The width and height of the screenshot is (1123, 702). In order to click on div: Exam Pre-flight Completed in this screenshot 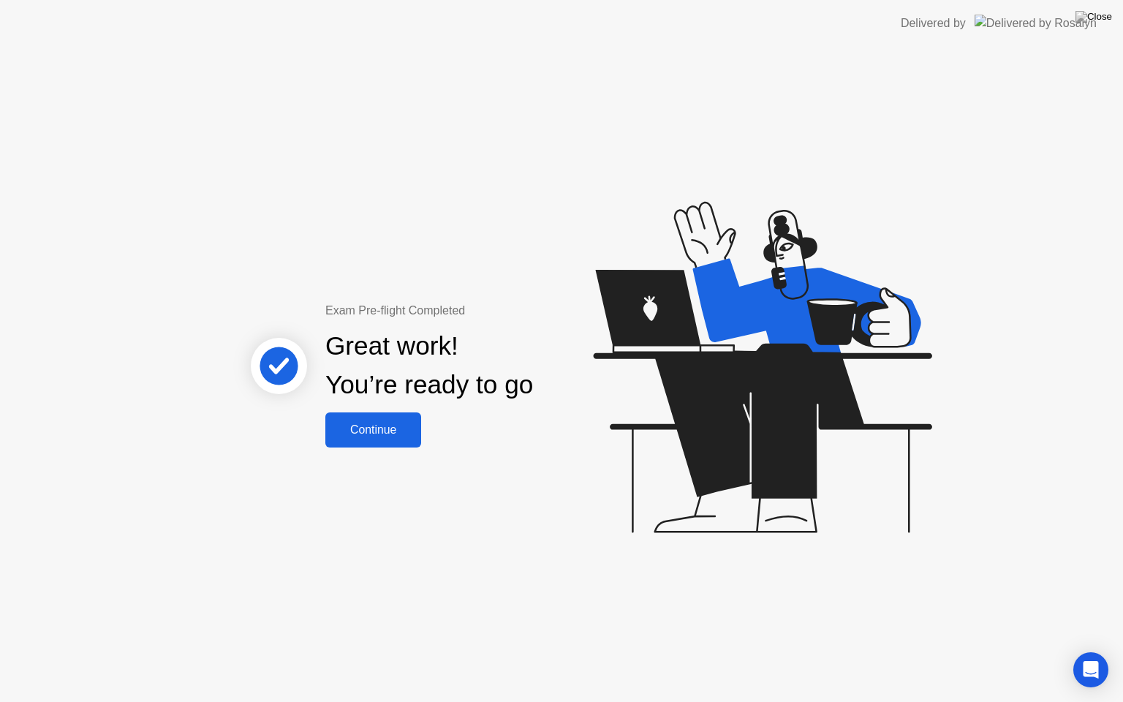, I will do `click(476, 311)`.